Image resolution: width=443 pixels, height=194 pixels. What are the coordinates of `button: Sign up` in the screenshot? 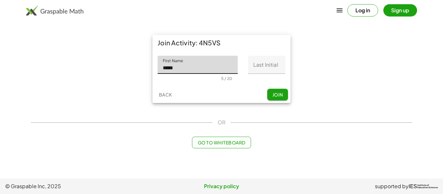 It's located at (400, 10).